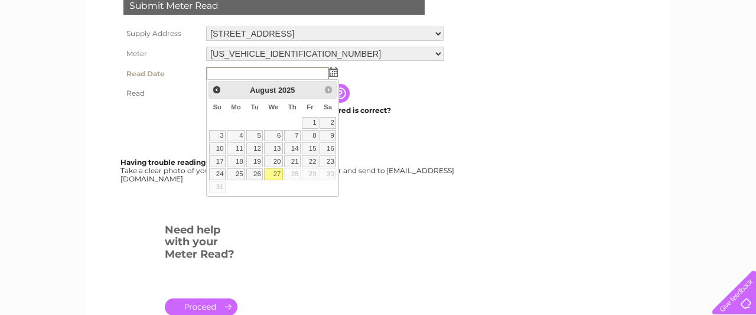 The height and width of the screenshot is (315, 756). Describe the element at coordinates (57, 48) in the screenshot. I see `img: logo.png` at that location.